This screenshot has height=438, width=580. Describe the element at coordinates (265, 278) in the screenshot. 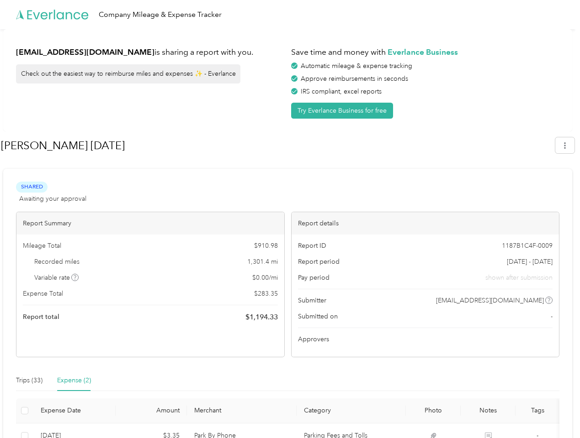

I see `span: $ 0.00 / mi` at that location.